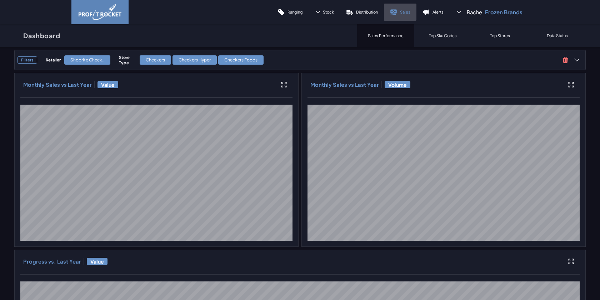 Image resolution: width=600 pixels, height=300 pixels. I want to click on p: Sales, so click(405, 12).